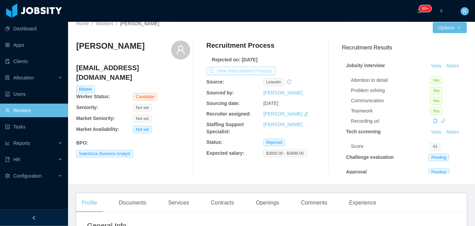 The image size is (475, 226). I want to click on b: Sourcing date:, so click(223, 103).